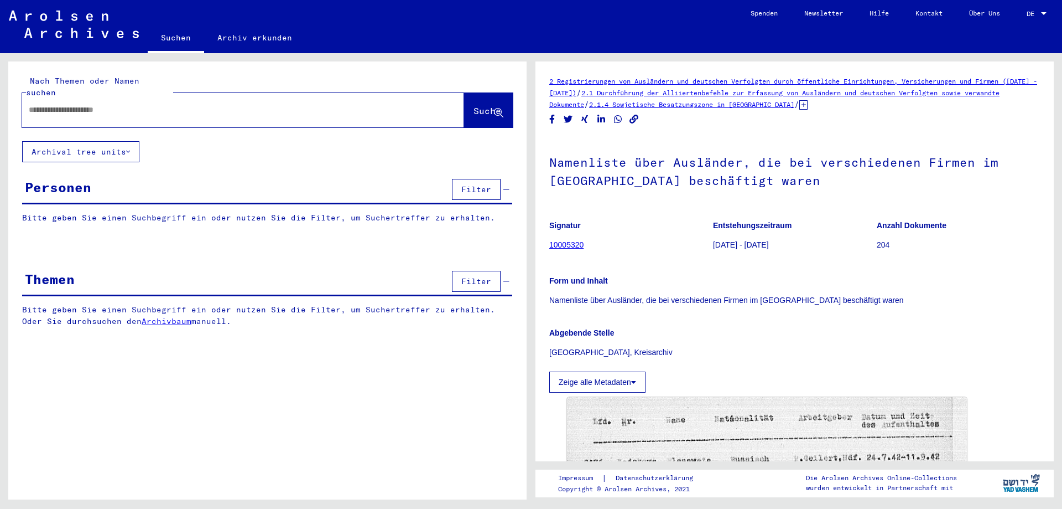 The image size is (1062, 509). What do you see at coordinates (489, 110) in the screenshot?
I see `button: Suche` at bounding box center [489, 110].